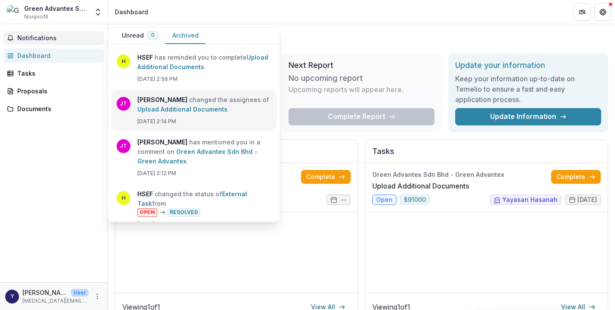 This screenshot has width=615, height=310. I want to click on a: Proposals, so click(54, 91).